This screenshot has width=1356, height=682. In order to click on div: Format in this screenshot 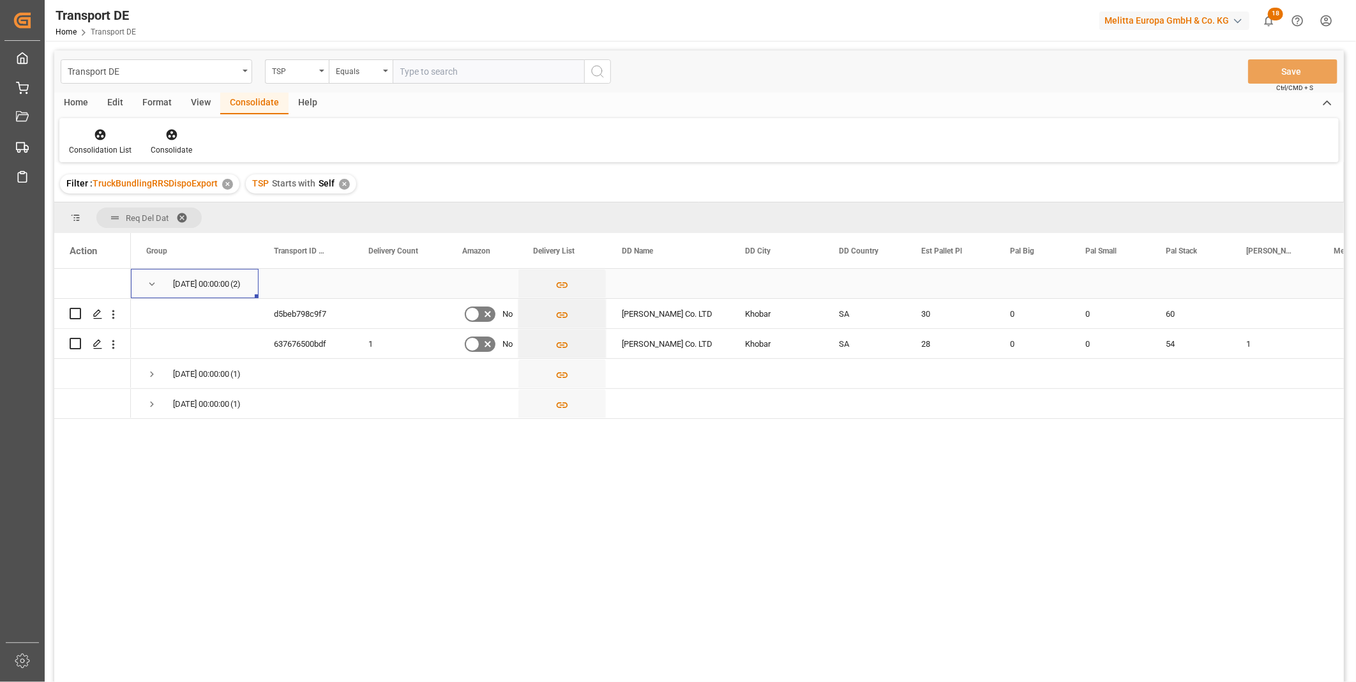, I will do `click(157, 103)`.